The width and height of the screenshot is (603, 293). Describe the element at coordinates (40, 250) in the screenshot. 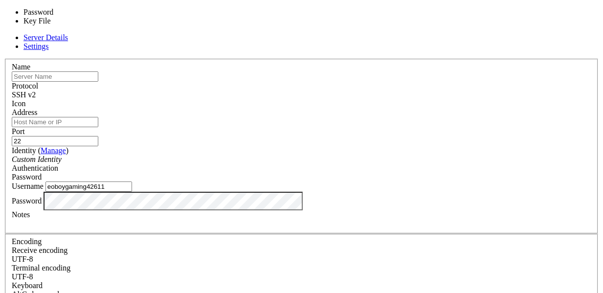

I see `label: Set the expected encoding for data received from the host. If the encodings do not match, visual ...` at that location.